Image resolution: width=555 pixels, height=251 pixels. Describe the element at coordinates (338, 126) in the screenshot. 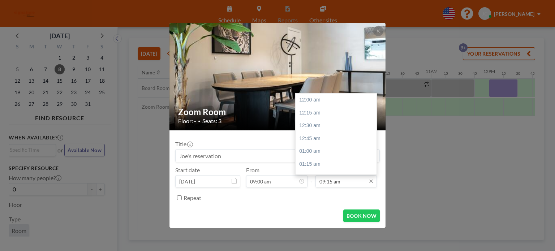

I see `div: 12:30 am` at that location.